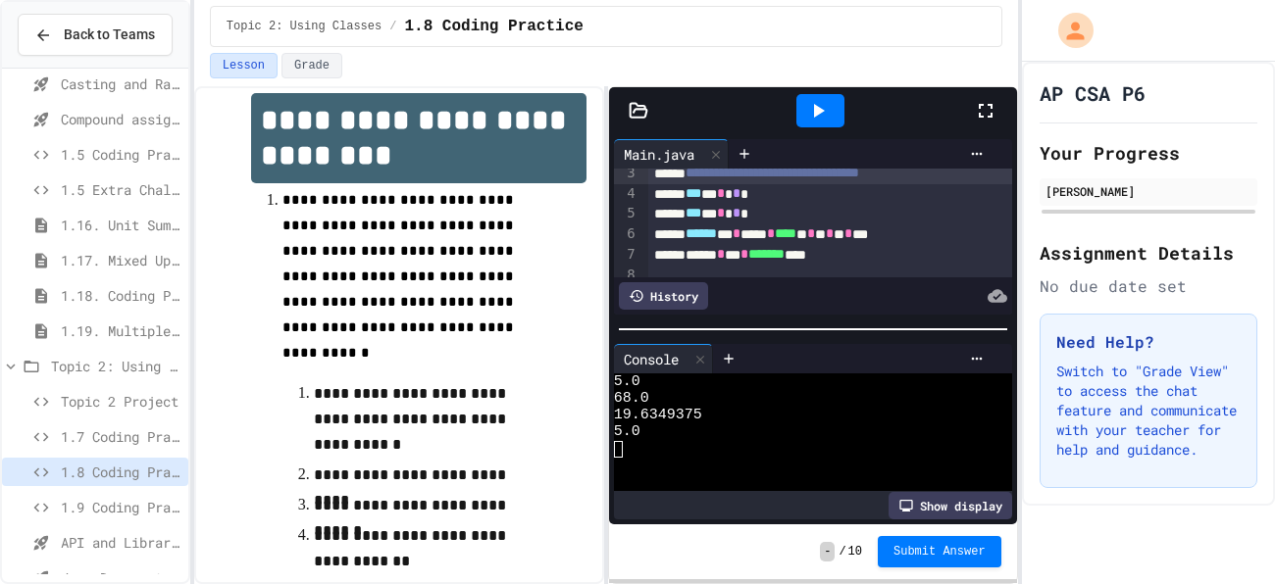 This screenshot has height=584, width=1275. What do you see at coordinates (121, 225) in the screenshot?
I see `span: 1.16. Unit Summary 1a (1.1-1.6)` at bounding box center [121, 225].